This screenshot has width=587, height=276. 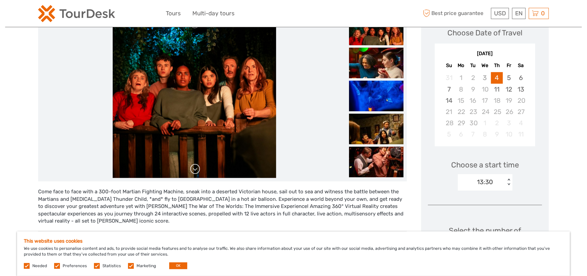 What do you see at coordinates (473, 65) in the screenshot?
I see `div: Tu` at bounding box center [473, 65].